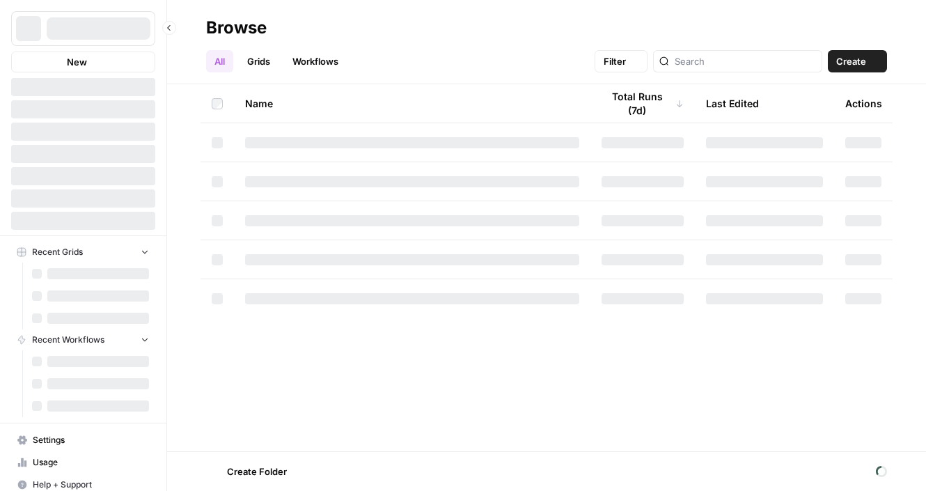 Image resolution: width=926 pixels, height=491 pixels. What do you see at coordinates (863, 103) in the screenshot?
I see `div: Actions` at bounding box center [863, 103].